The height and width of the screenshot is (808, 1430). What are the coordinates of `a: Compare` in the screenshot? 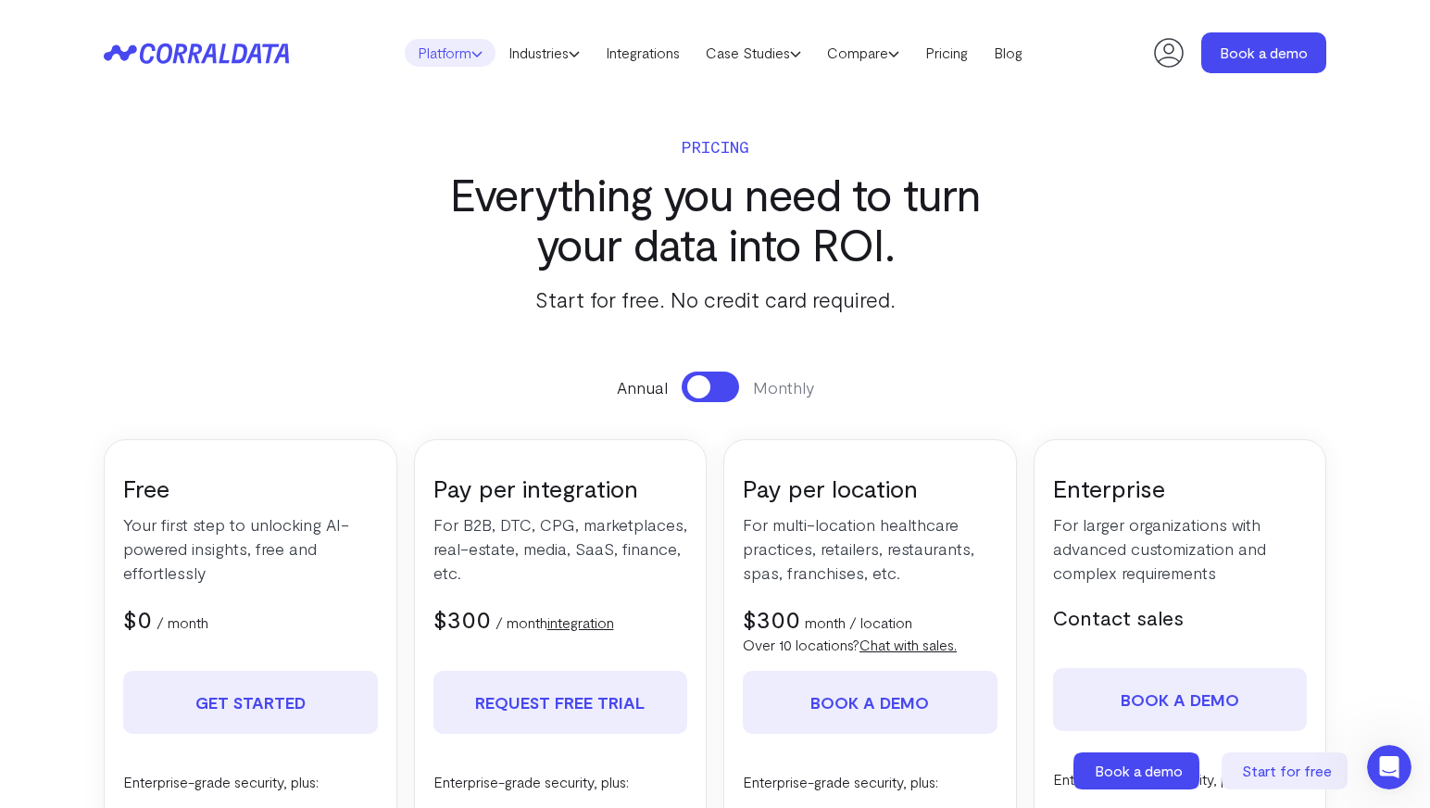 It's located at (863, 53).